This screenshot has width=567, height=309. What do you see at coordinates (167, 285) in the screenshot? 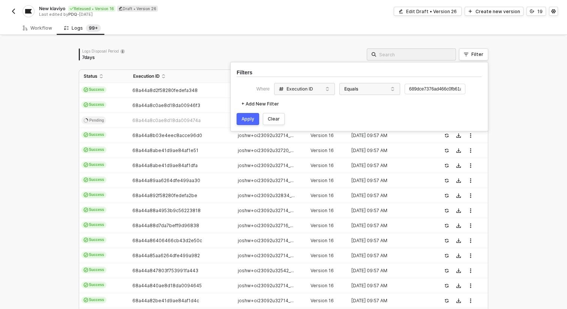
I see `span: 68a44a840ae8d18da0094645` at bounding box center [167, 285].